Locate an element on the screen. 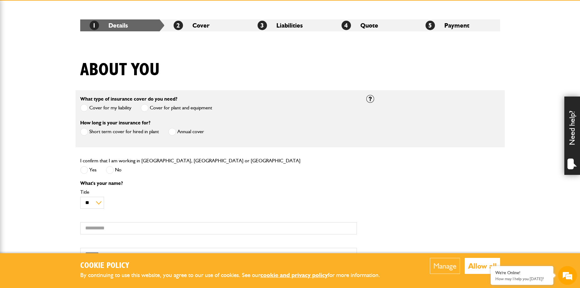 The width and height of the screenshot is (580, 288). label: Cover for my liability is located at coordinates (106, 108).